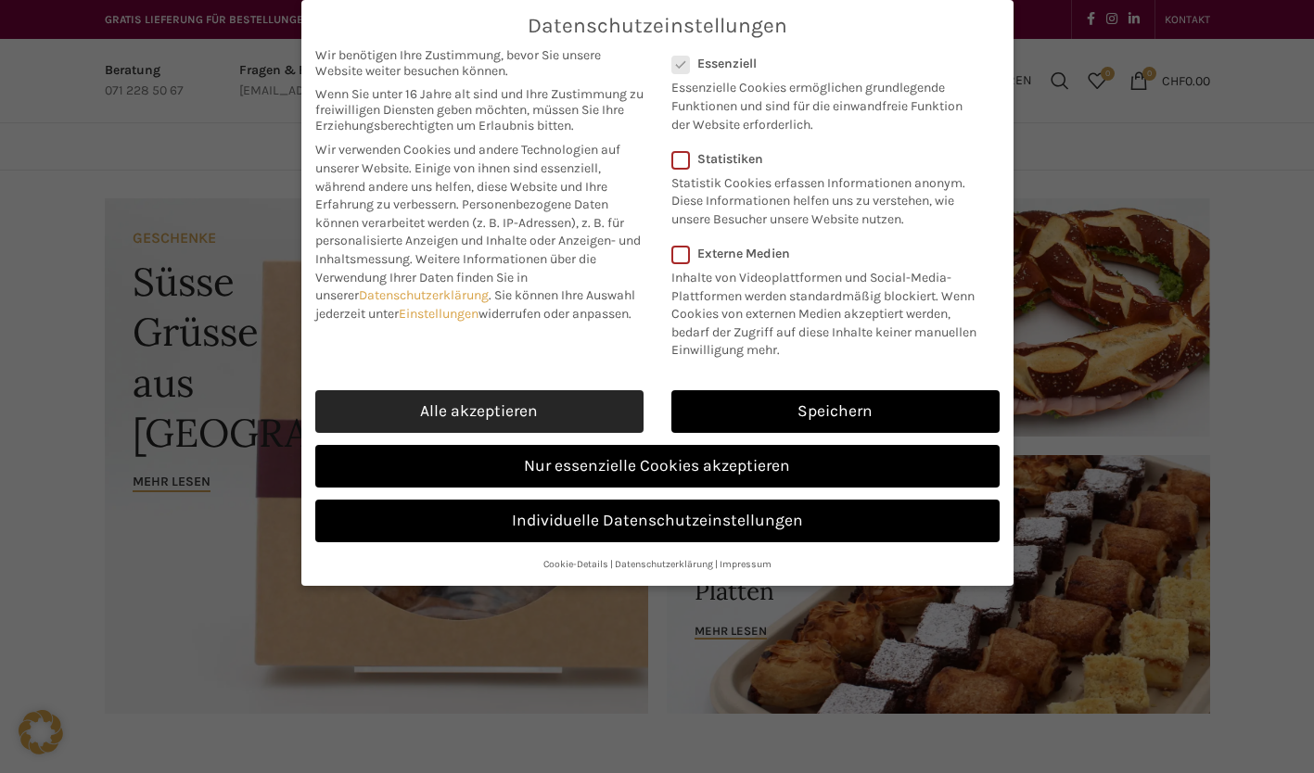  Describe the element at coordinates (824, 63) in the screenshot. I see `label: Essenziell` at that location.